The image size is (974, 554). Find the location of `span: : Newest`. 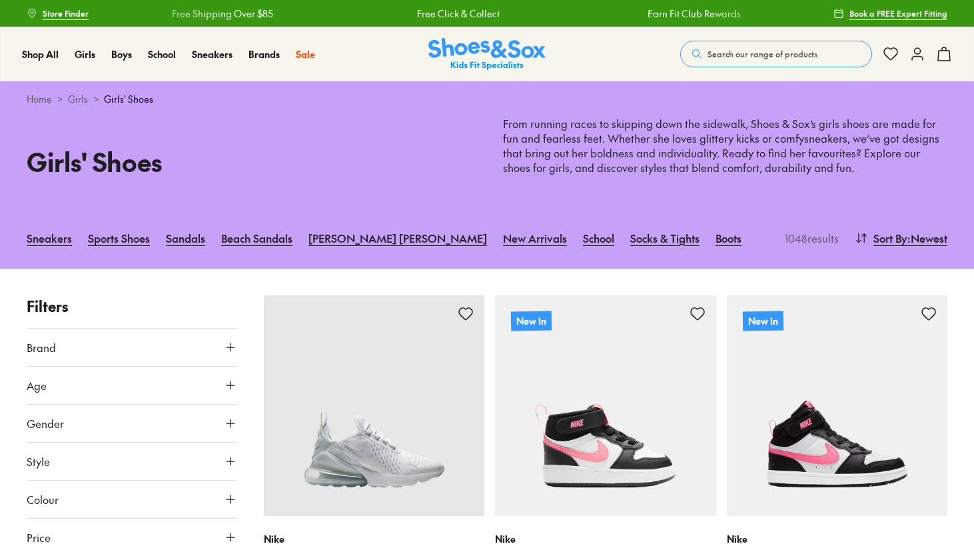

span: : Newest is located at coordinates (928, 238).